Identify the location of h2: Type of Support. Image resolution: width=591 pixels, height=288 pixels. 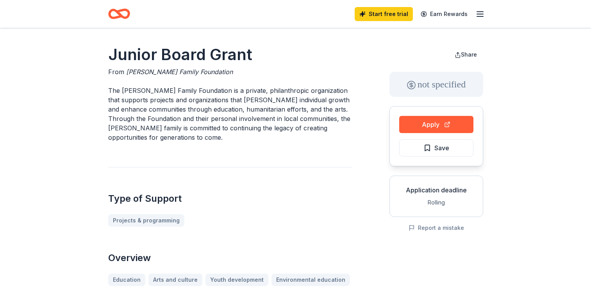
(230, 199).